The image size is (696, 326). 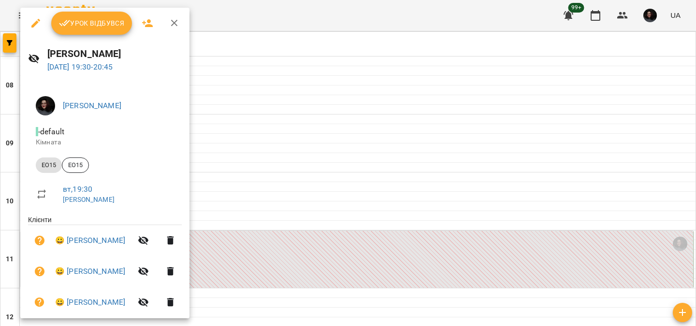 I want to click on span: - default, so click(x=51, y=131).